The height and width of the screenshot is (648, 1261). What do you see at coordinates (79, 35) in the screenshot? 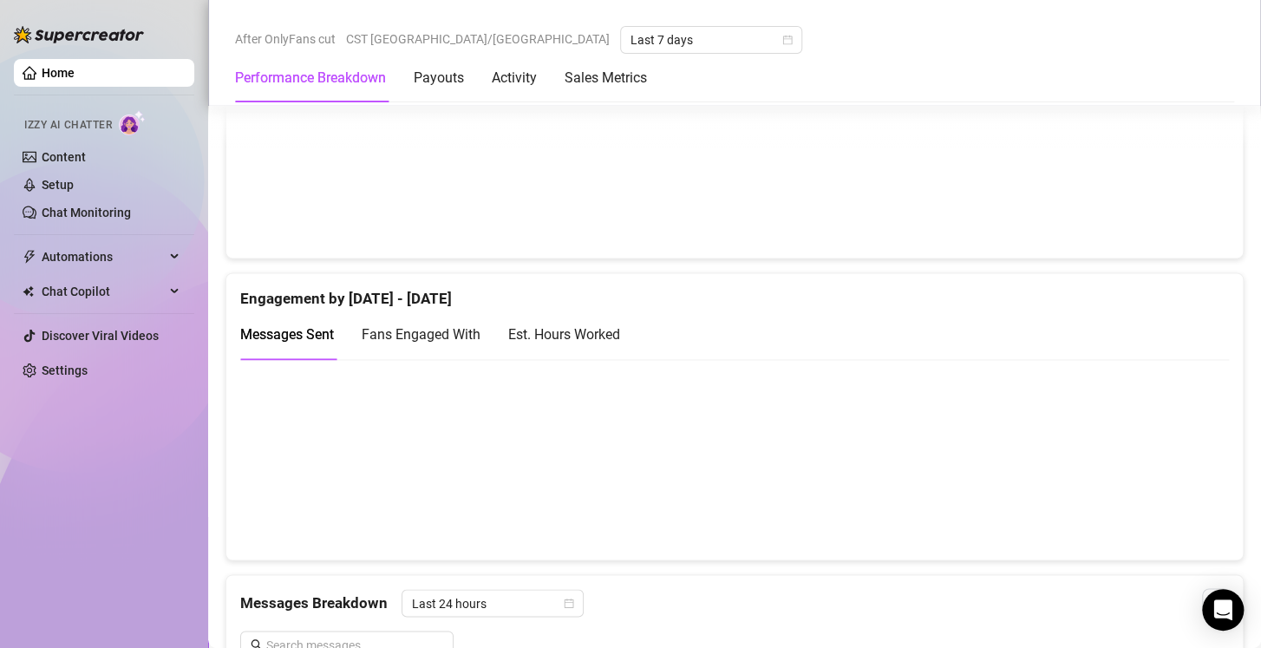
I see `img: logo-BBDzfeDw.svg` at bounding box center [79, 35].